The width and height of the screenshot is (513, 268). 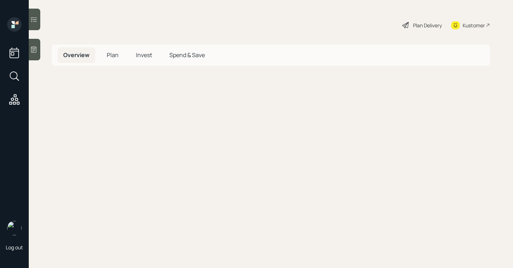 What do you see at coordinates (428, 25) in the screenshot?
I see `div: Plan Delivery` at bounding box center [428, 25].